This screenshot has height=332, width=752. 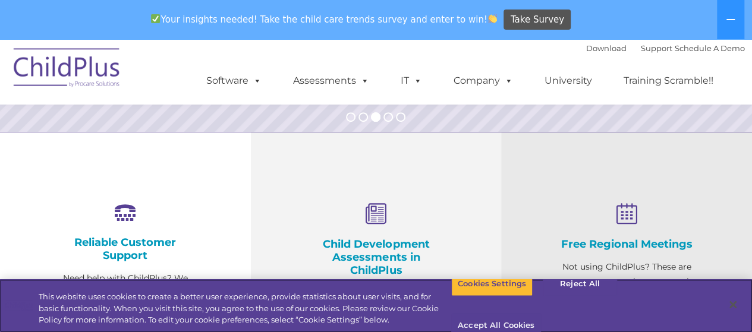 I want to click on button: Reject All, so click(x=580, y=284).